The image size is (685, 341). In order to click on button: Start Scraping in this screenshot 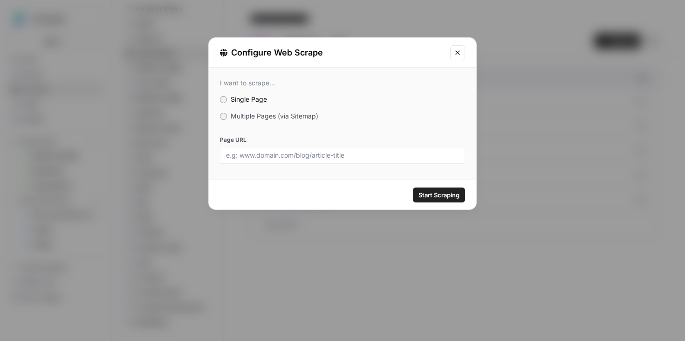, I will do `click(439, 195)`.